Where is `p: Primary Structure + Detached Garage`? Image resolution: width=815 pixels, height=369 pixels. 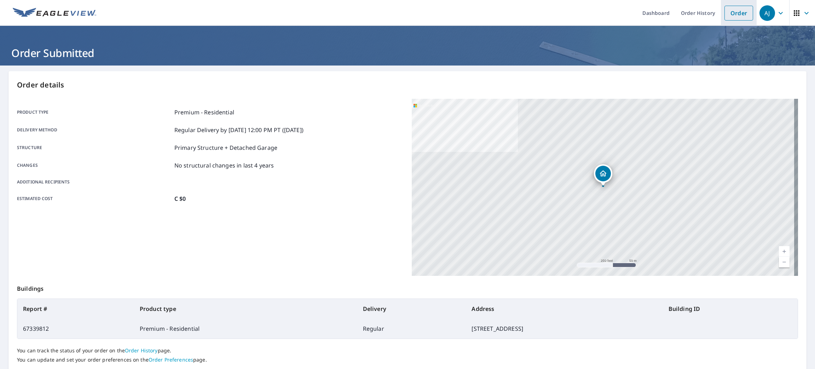 p: Primary Structure + Detached Garage is located at coordinates (226, 148).